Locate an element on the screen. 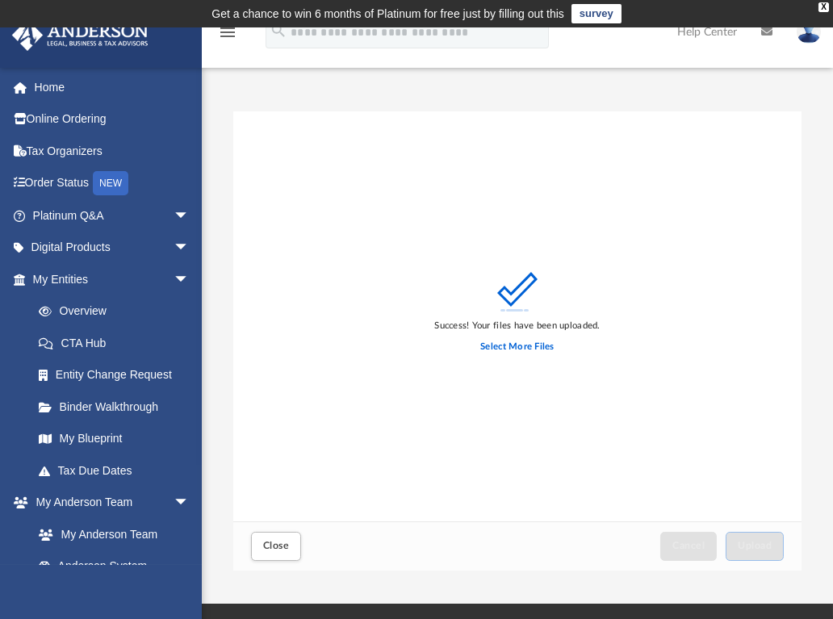 Image resolution: width=833 pixels, height=619 pixels. a: menu is located at coordinates (228, 36).